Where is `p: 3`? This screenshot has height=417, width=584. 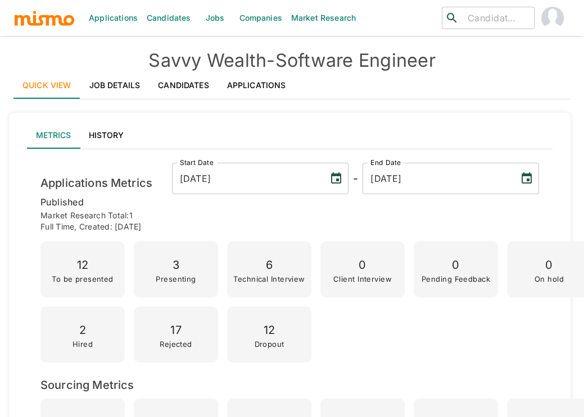
p: 3 is located at coordinates (175, 265).